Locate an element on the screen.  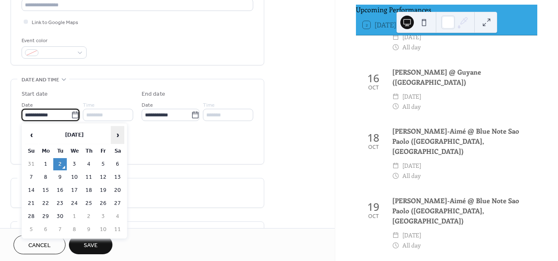
td: 28 is located at coordinates (31, 217).